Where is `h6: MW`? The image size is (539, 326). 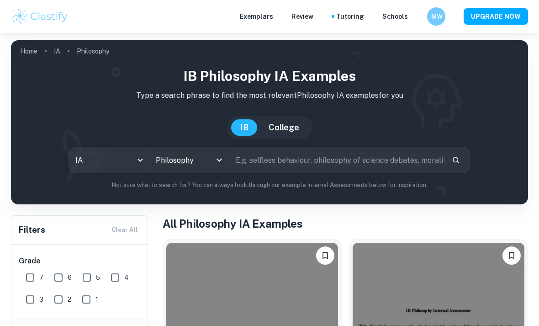 h6: MW is located at coordinates (436, 16).